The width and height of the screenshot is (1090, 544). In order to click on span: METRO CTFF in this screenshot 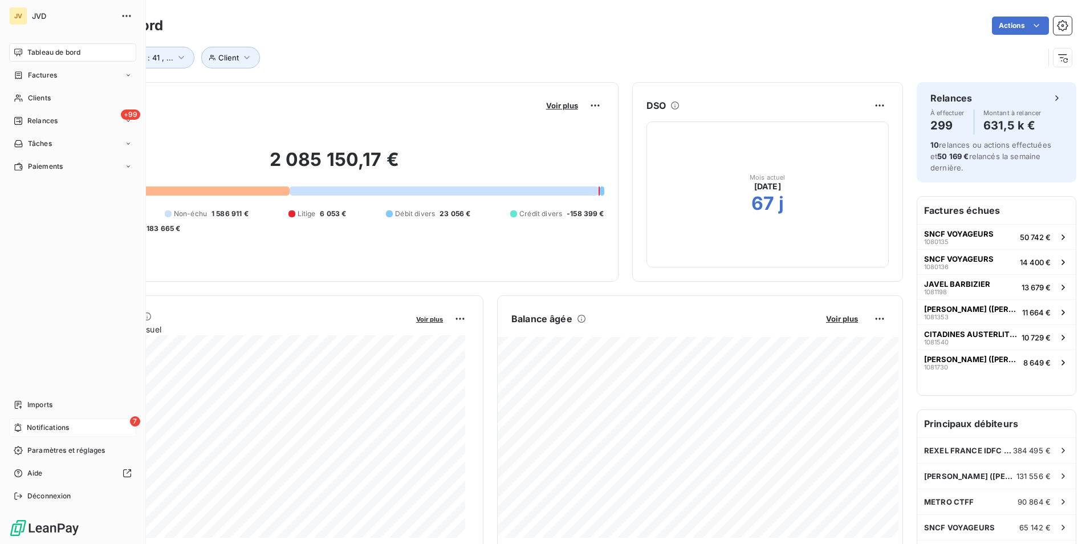, I will do `click(949, 502)`.